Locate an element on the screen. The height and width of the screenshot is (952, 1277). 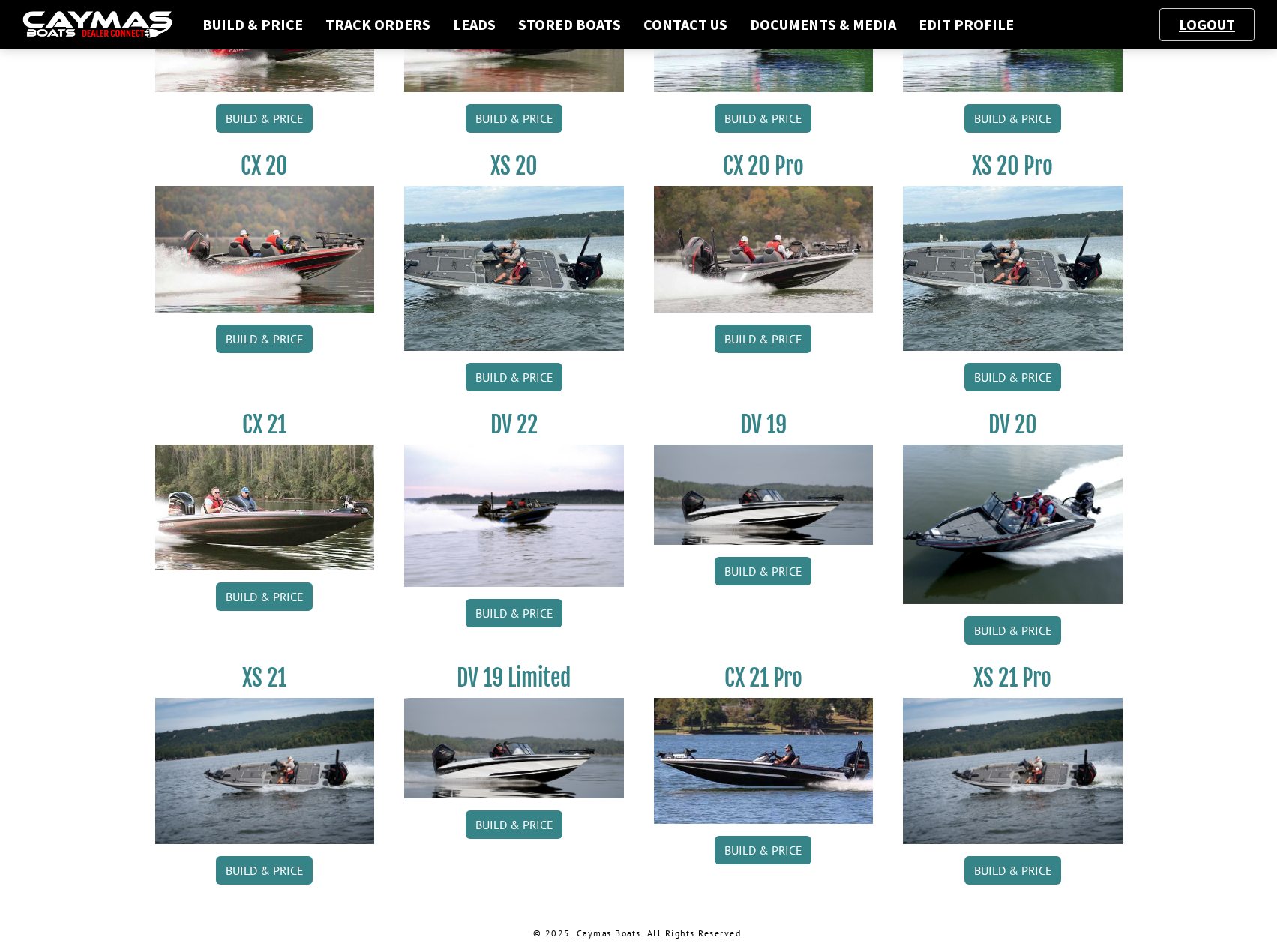
img: CX-21Pro_thumbnail.jpg is located at coordinates (763, 761).